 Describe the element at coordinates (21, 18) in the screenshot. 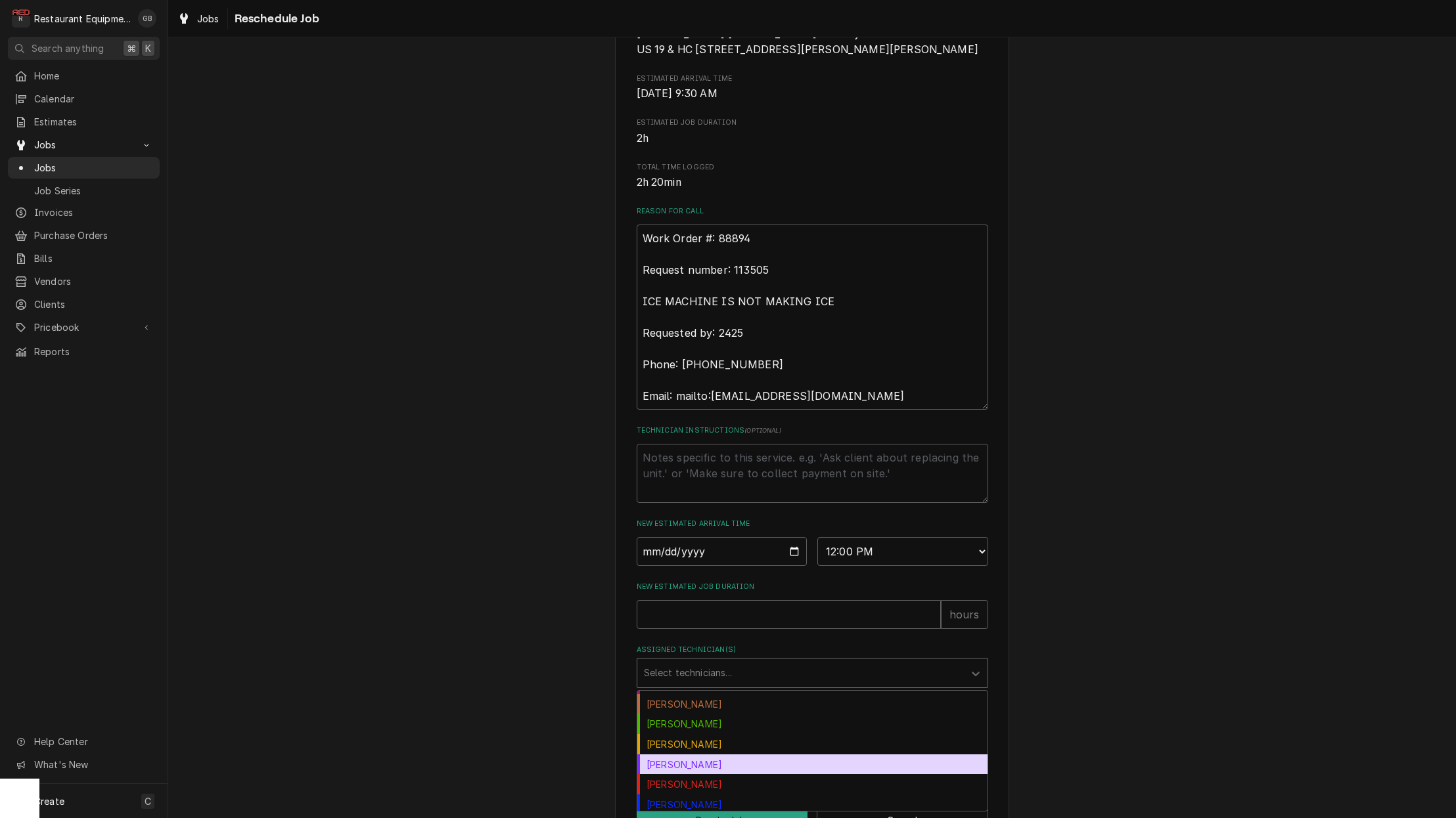

I see `div: Restaurant Equipment Diagnostics's Avatar` at that location.